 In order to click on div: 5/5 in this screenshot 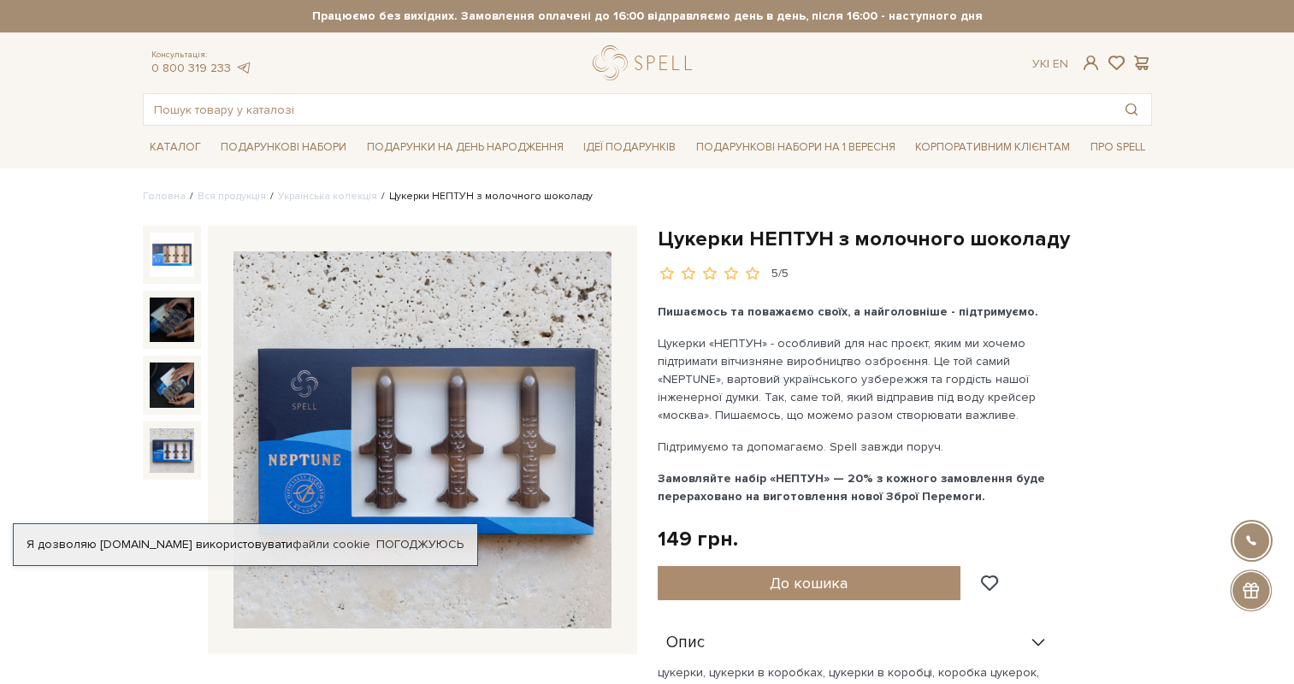, I will do `click(780, 274)`.